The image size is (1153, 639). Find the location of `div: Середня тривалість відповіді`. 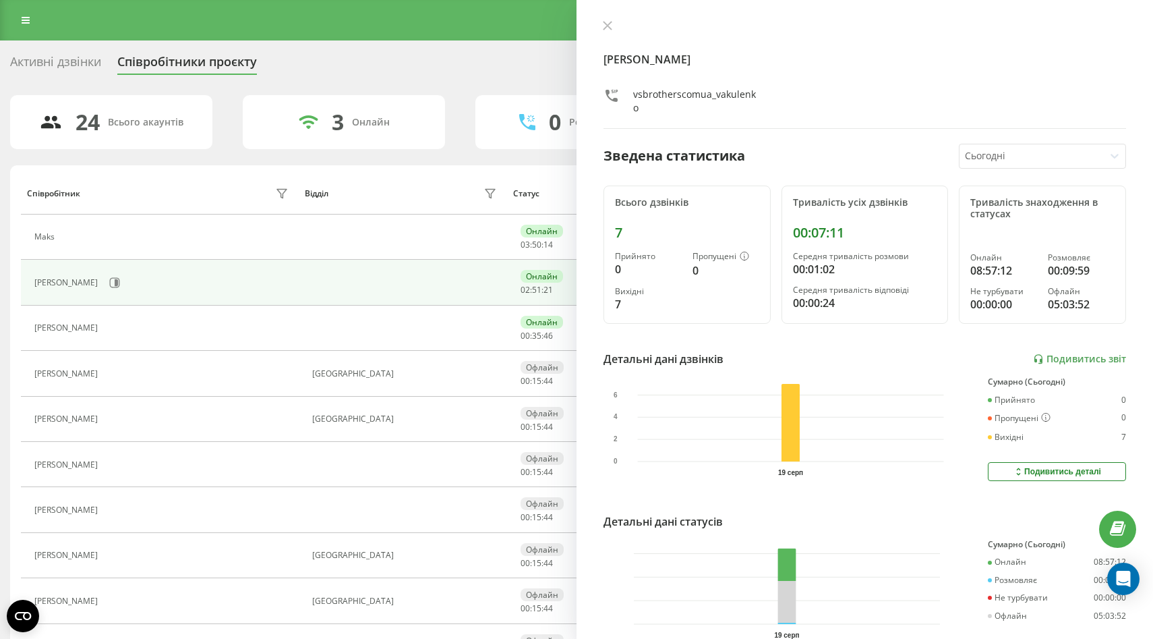

div: Середня тривалість відповіді is located at coordinates (865, 290).